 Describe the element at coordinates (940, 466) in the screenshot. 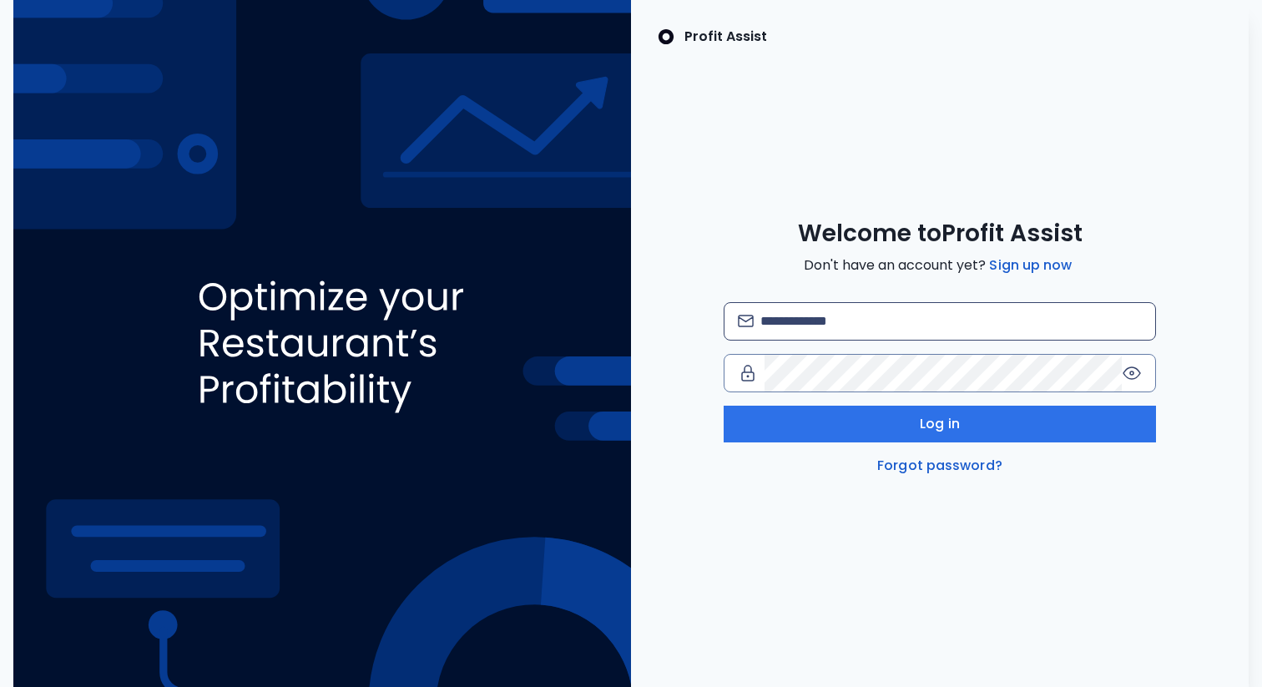

I see `a: Forgot password?` at that location.